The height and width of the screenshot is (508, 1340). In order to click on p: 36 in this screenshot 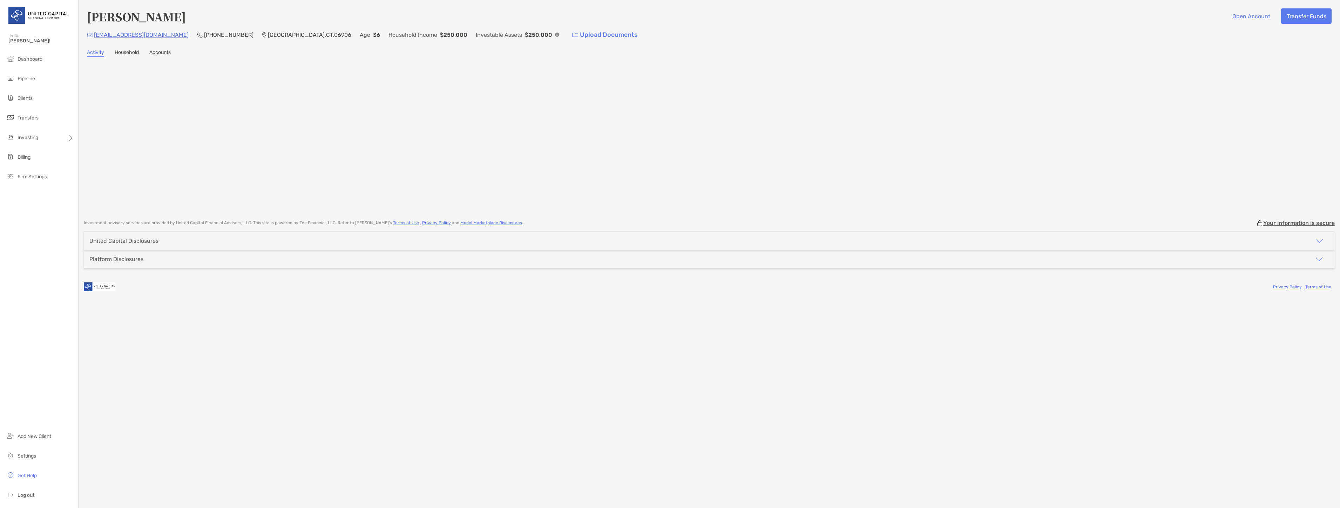, I will do `click(376, 35)`.